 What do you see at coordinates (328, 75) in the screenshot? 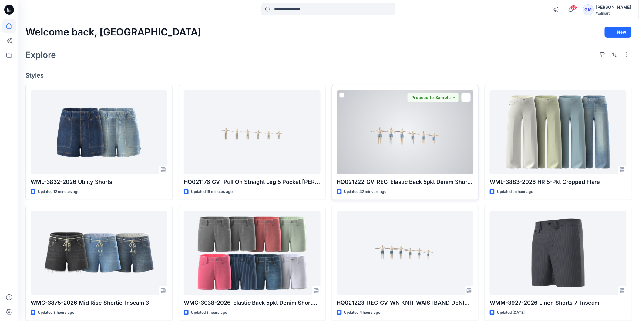
I see `h4: Styles` at bounding box center [328, 75].